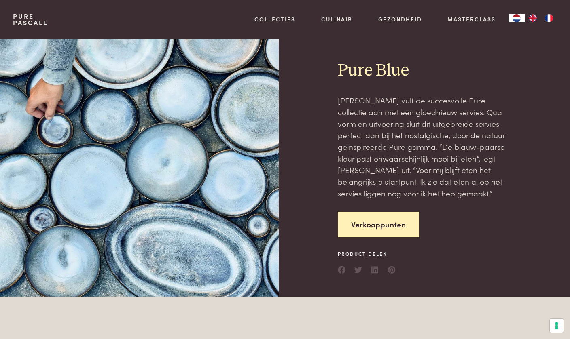  I want to click on ul: Language list, so click(541, 18).